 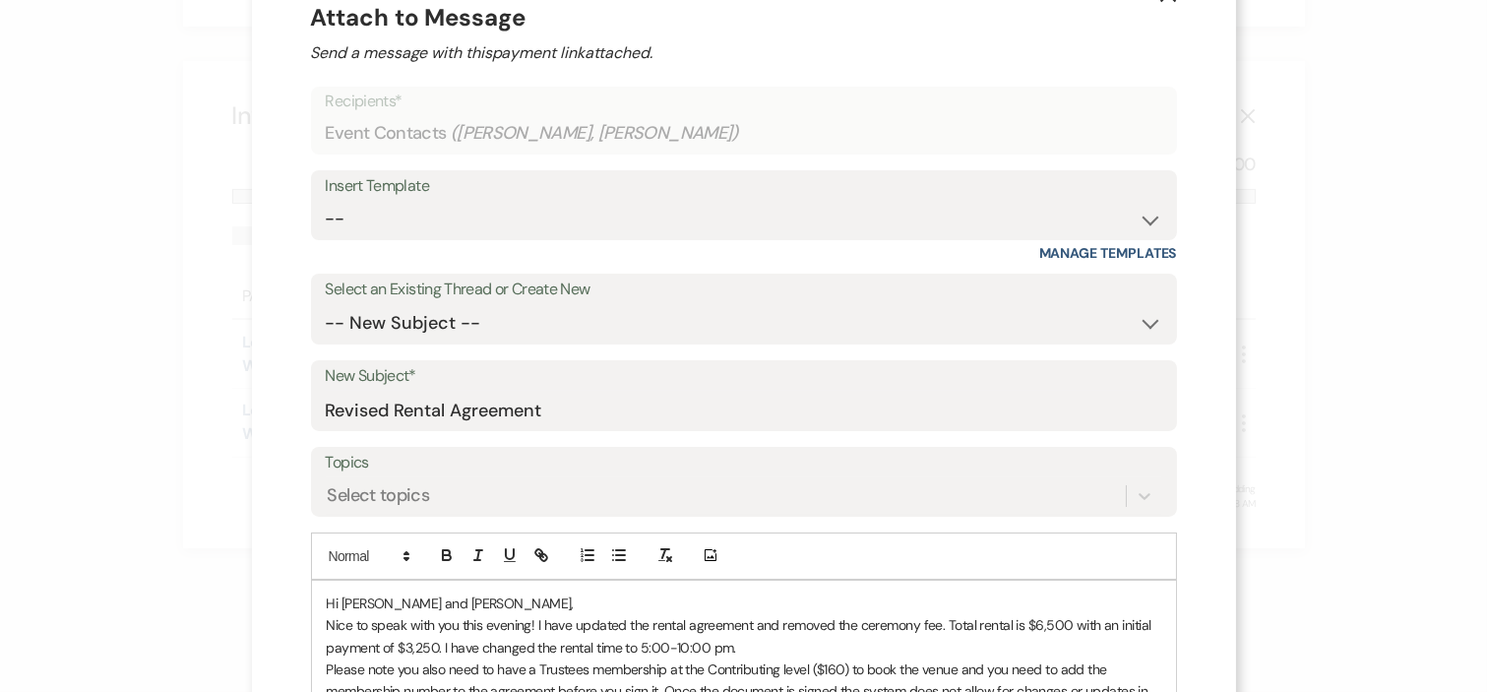 I want to click on p: Nice to speak with you this evening! I have updated the rental agreement and removed the ceremony..., so click(x=744, y=636).